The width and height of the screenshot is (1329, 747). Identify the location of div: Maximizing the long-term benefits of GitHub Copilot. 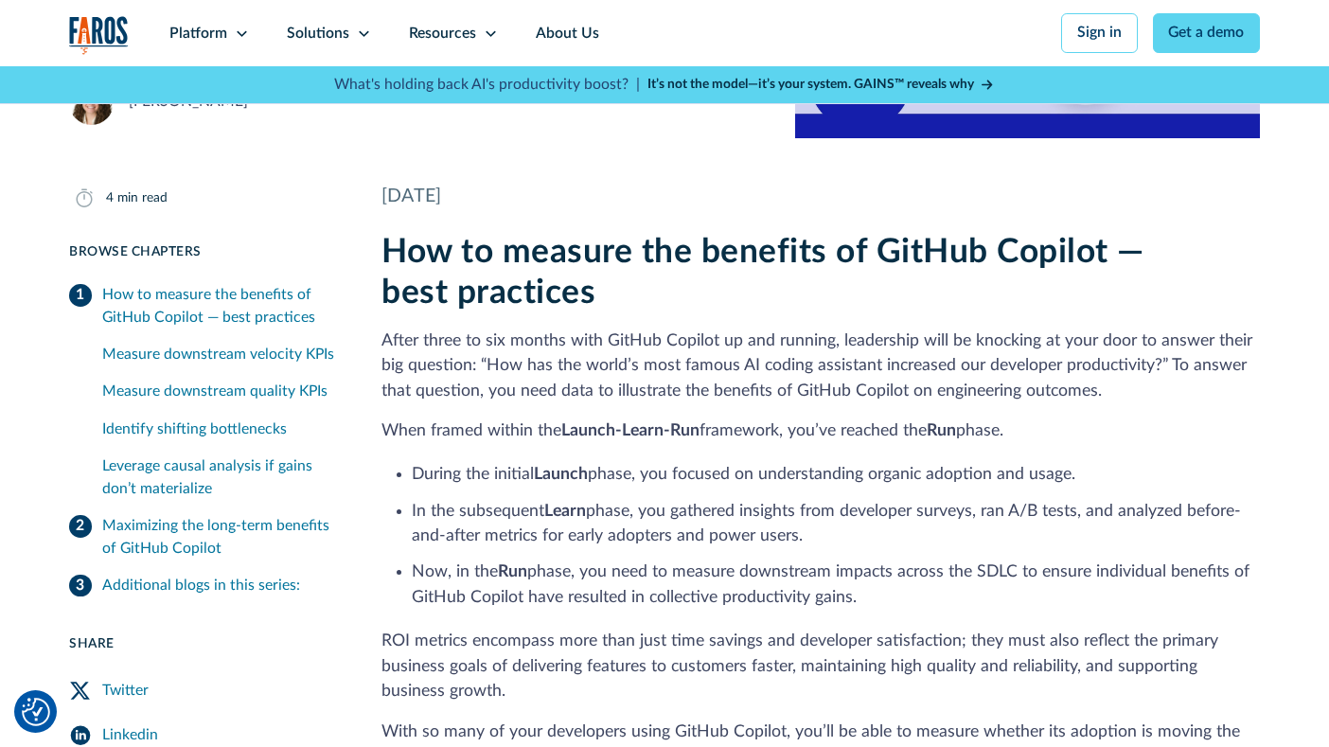
(220, 537).